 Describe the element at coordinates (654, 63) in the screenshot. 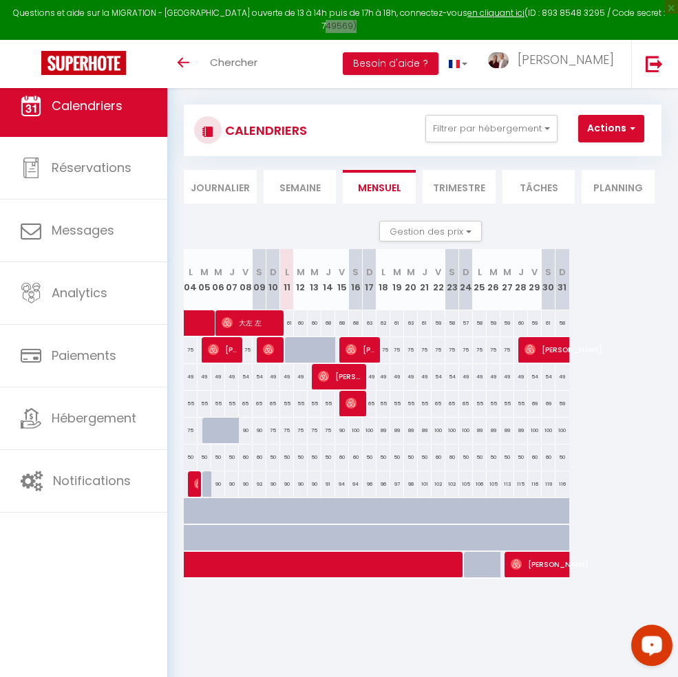

I see `img: logout` at that location.